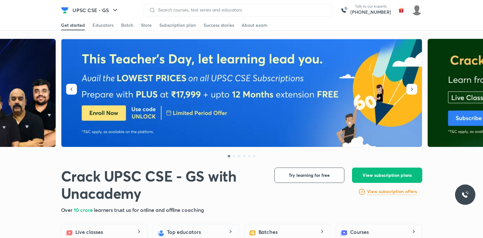 The image size is (483, 238). I want to click on span: 10 crore, so click(84, 209).